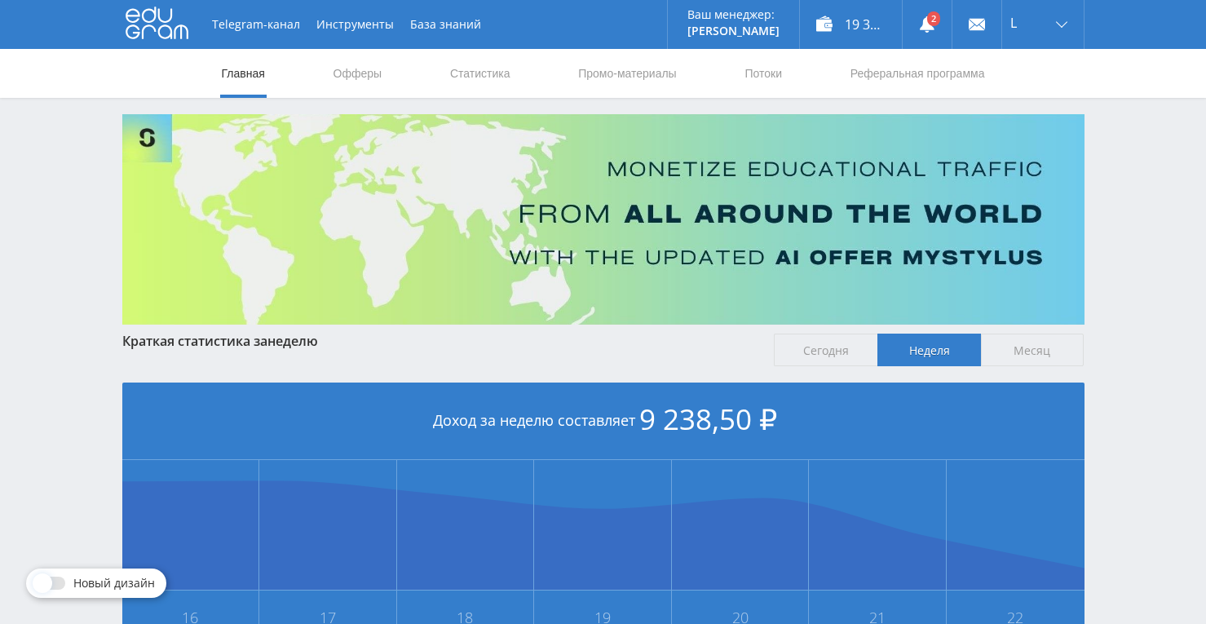  What do you see at coordinates (917, 73) in the screenshot?
I see `a: Реферальная программа` at bounding box center [917, 73].